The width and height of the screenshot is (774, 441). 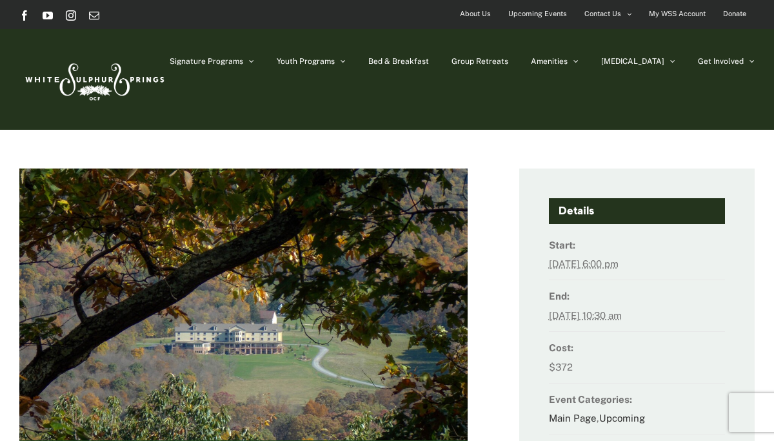 I want to click on dt: Start:, so click(x=637, y=244).